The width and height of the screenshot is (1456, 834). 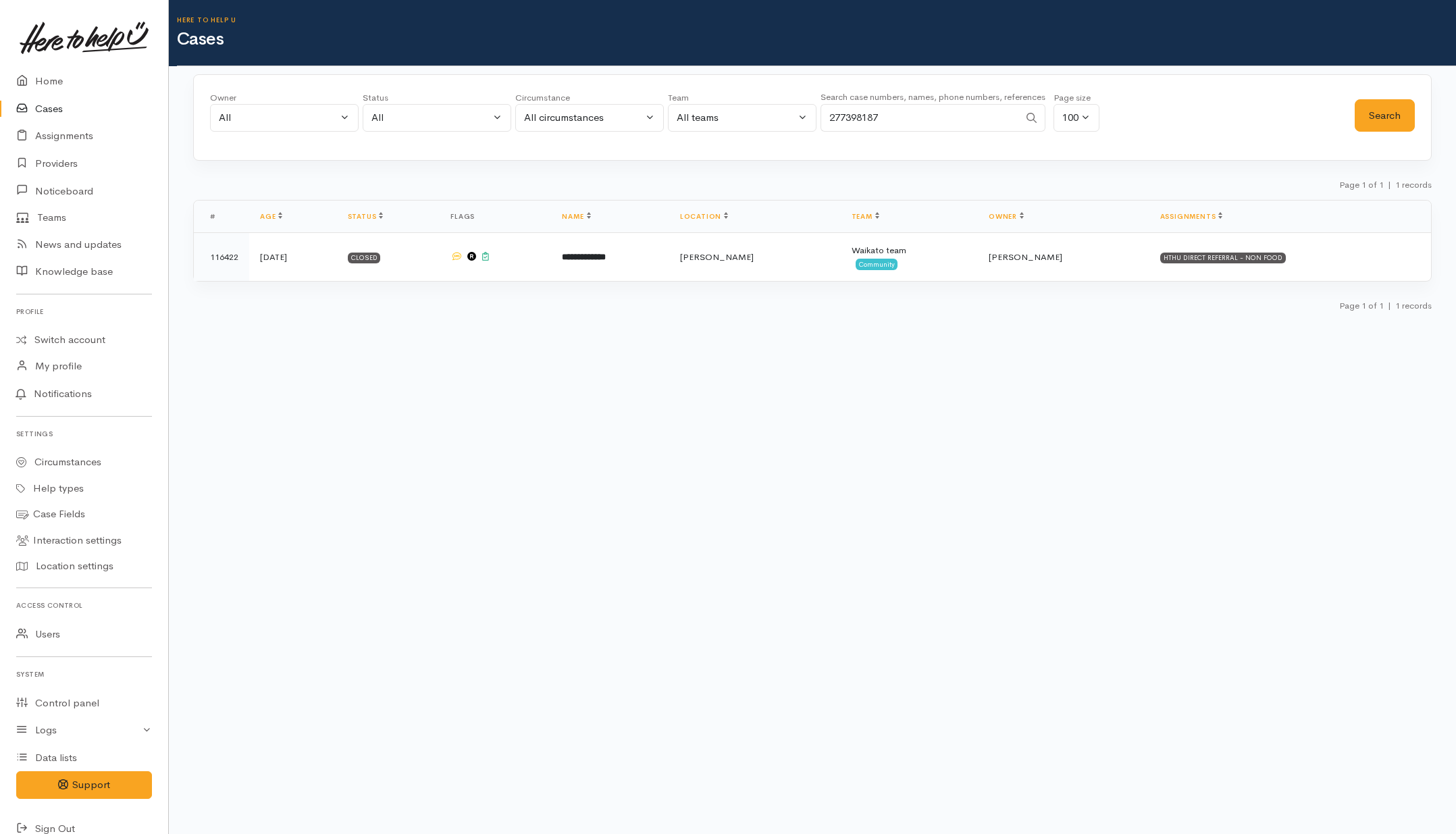 What do you see at coordinates (365, 216) in the screenshot?
I see `a: Status` at bounding box center [365, 216].